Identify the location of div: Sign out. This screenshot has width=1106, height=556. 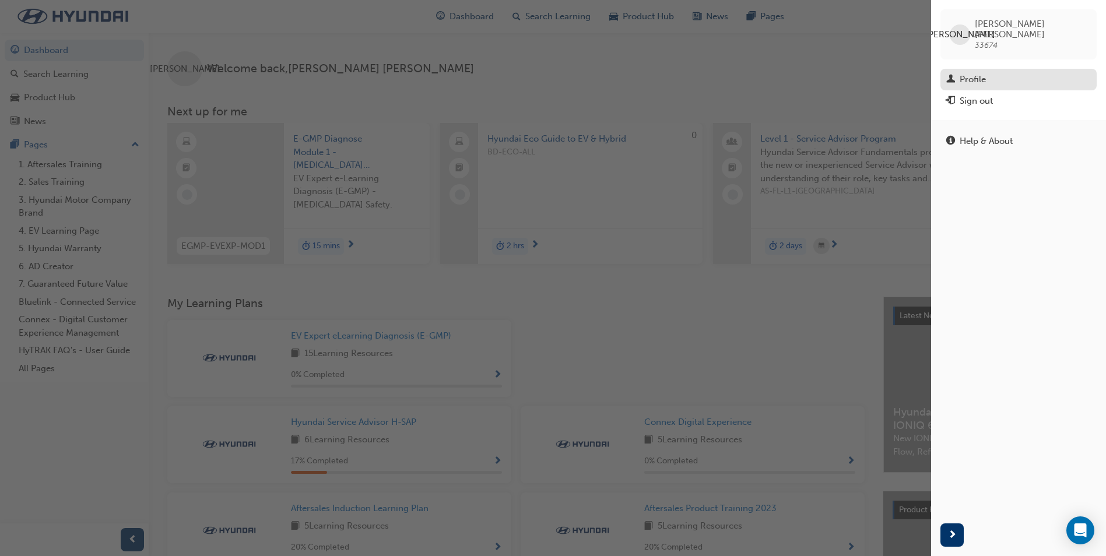
(976, 101).